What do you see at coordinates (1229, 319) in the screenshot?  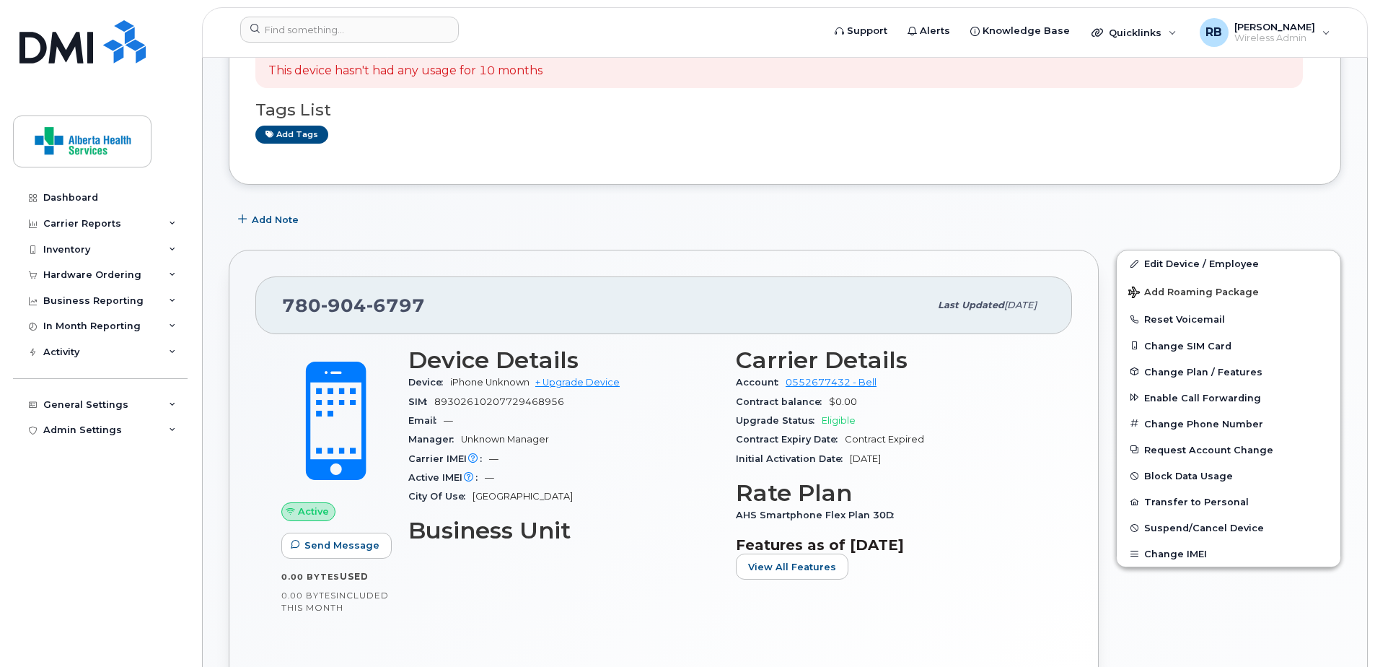 I see `button: Reset Voicemail` at bounding box center [1229, 319].